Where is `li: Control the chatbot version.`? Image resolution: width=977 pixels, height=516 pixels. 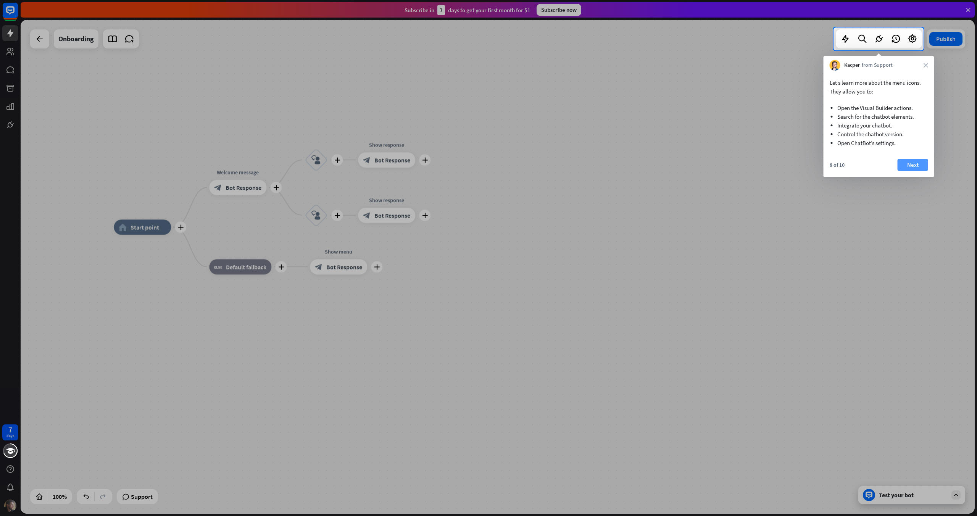
li: Control the chatbot version. is located at coordinates (879, 134).